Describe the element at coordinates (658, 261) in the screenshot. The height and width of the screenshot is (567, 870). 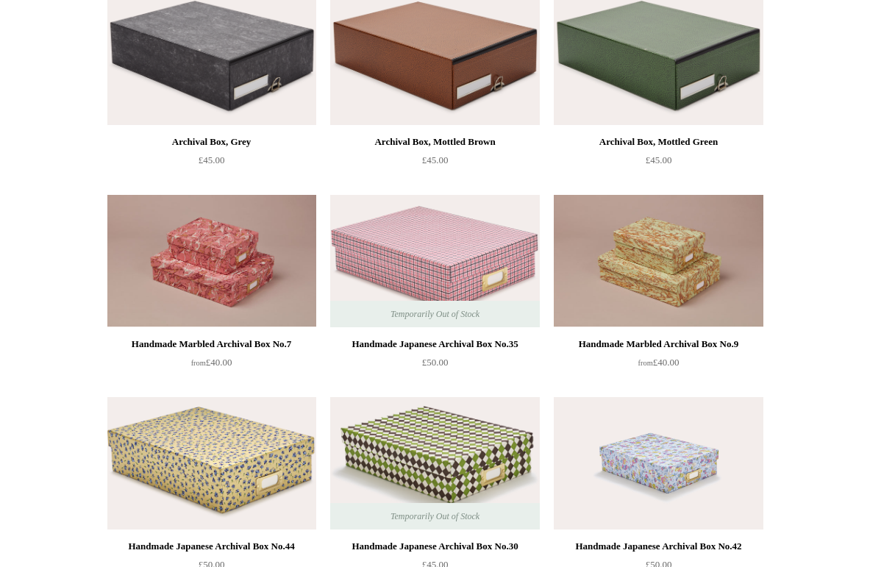
I see `img: Handmade Marbled Archival Box No.9` at that location.